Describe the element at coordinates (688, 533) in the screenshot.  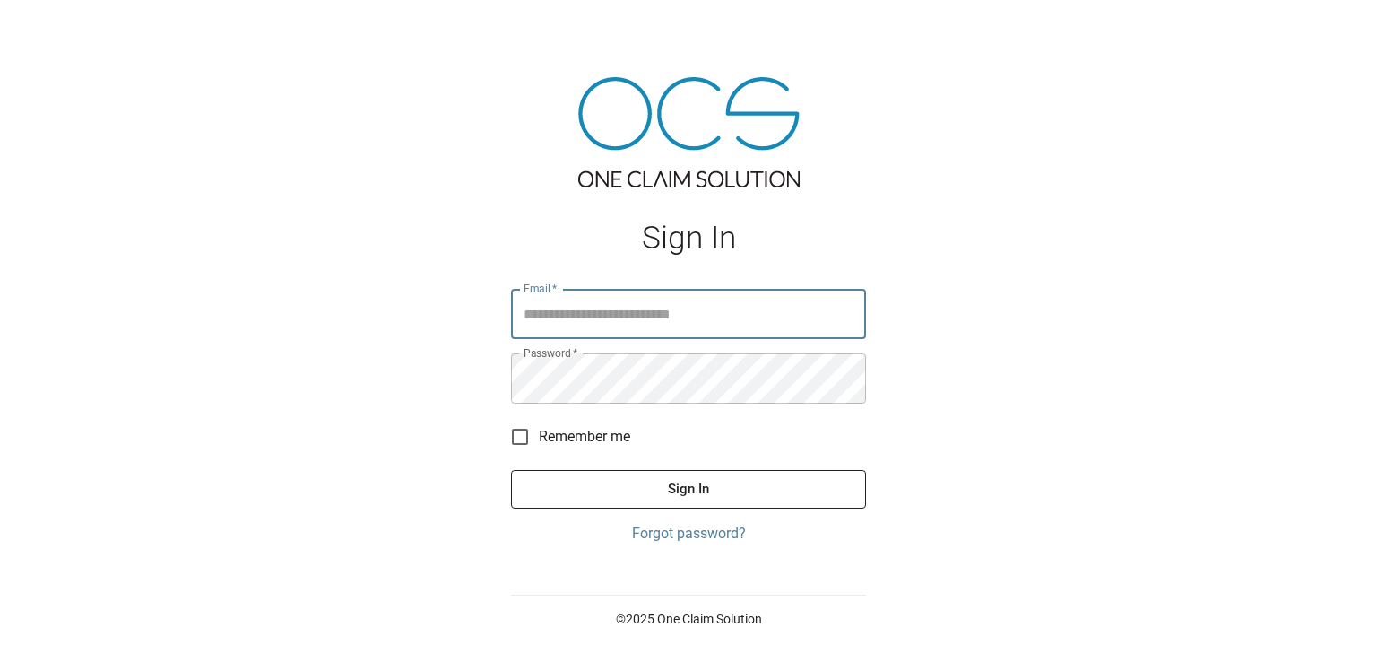
I see `a: Forgot password?` at that location.